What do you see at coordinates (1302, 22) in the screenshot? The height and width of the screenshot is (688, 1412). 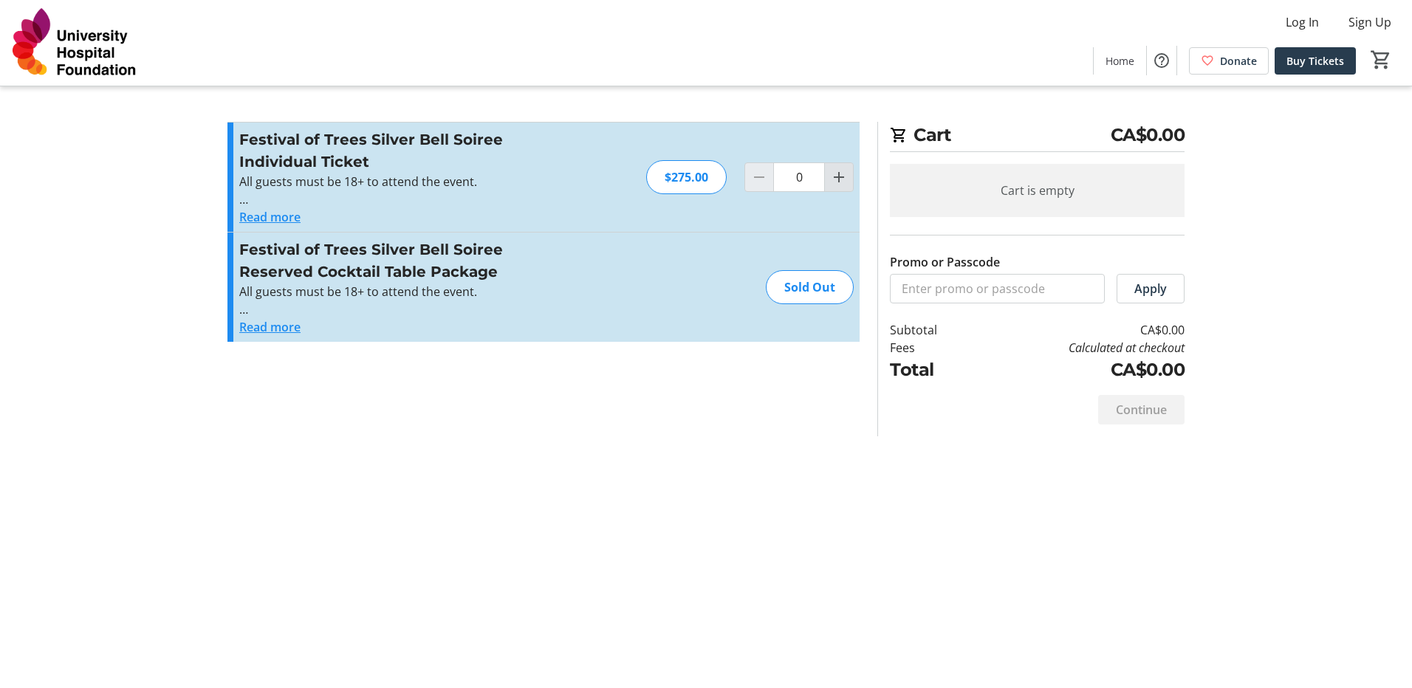 I see `span: Log In` at bounding box center [1302, 22].